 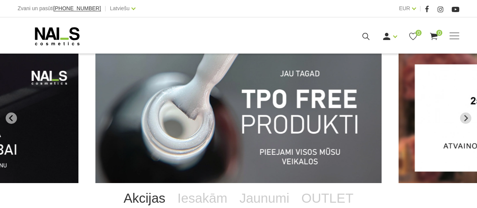 What do you see at coordinates (404, 8) in the screenshot?
I see `a: EUR` at bounding box center [404, 8].